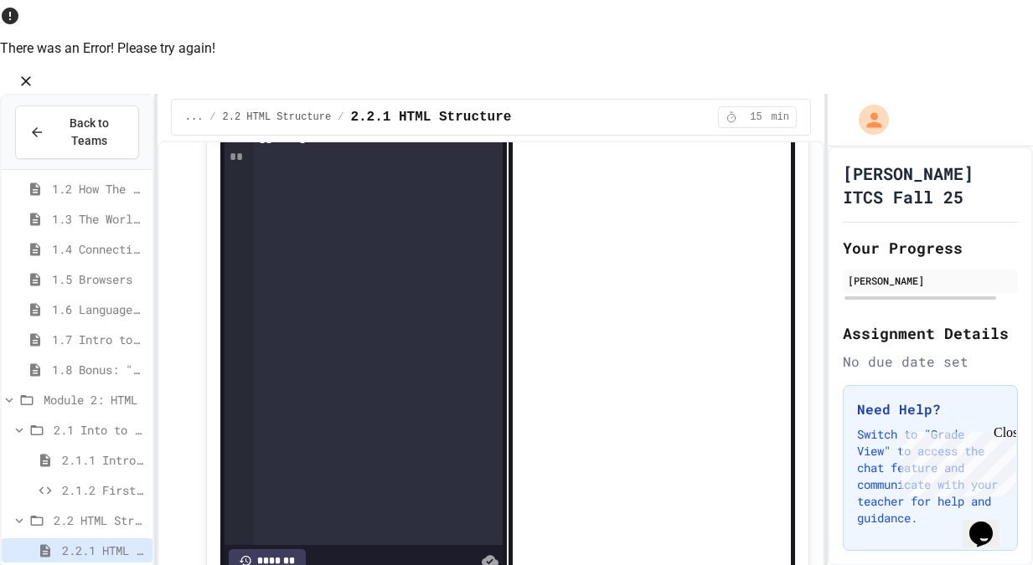 Image resolution: width=1033 pixels, height=565 pixels. What do you see at coordinates (99, 369) in the screenshot?
I see `span: 1.8 Bonus: "Hacking" The Web` at bounding box center [99, 369].